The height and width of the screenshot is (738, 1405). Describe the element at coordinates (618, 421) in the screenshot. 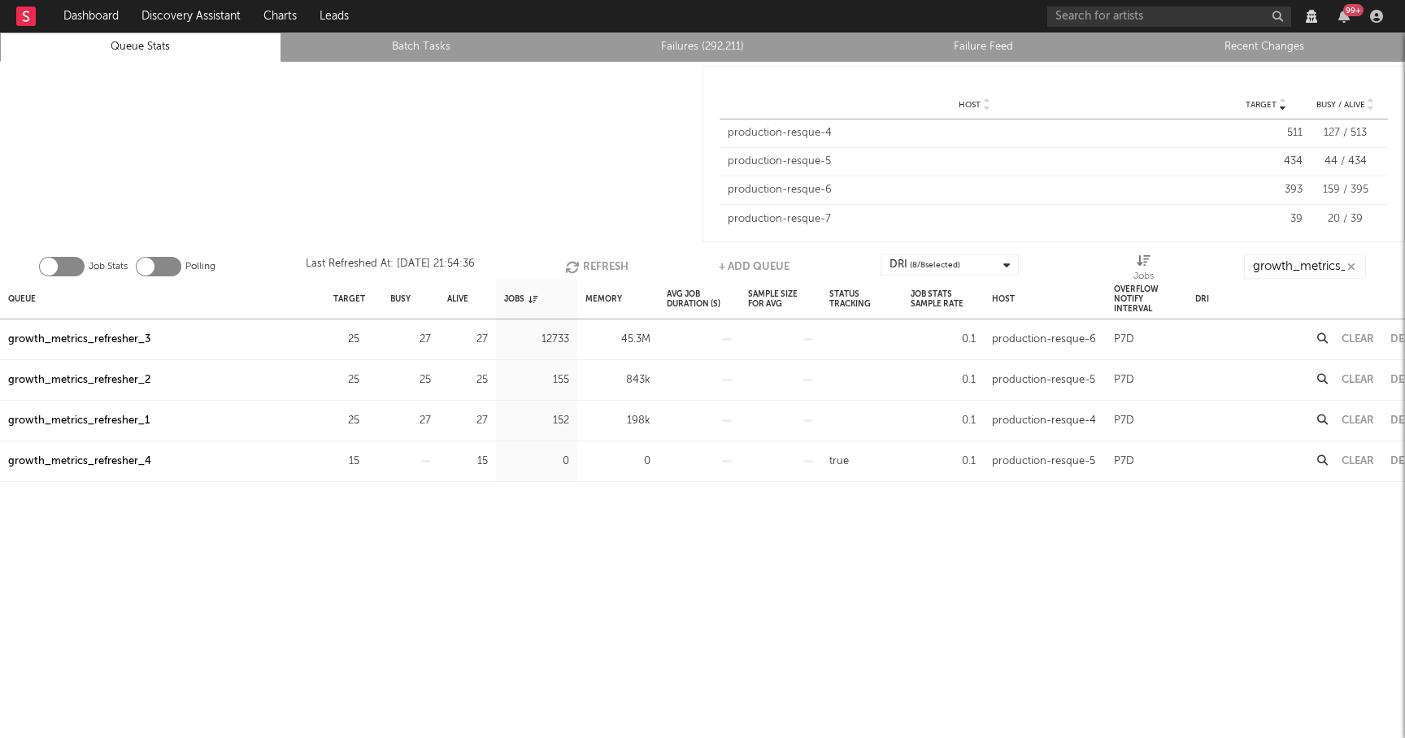

I see `div: 198k` at that location.